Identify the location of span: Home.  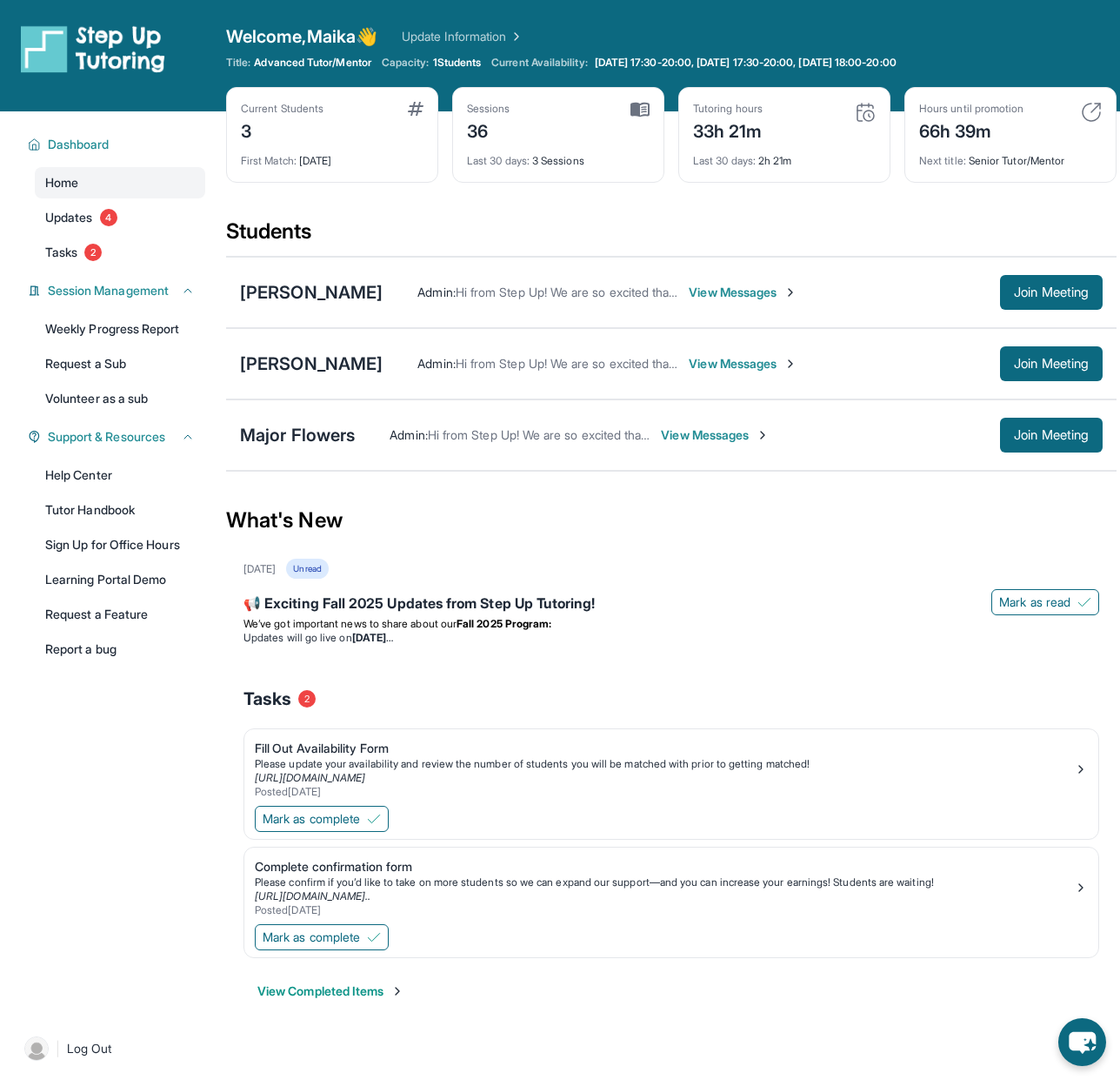
(62, 183).